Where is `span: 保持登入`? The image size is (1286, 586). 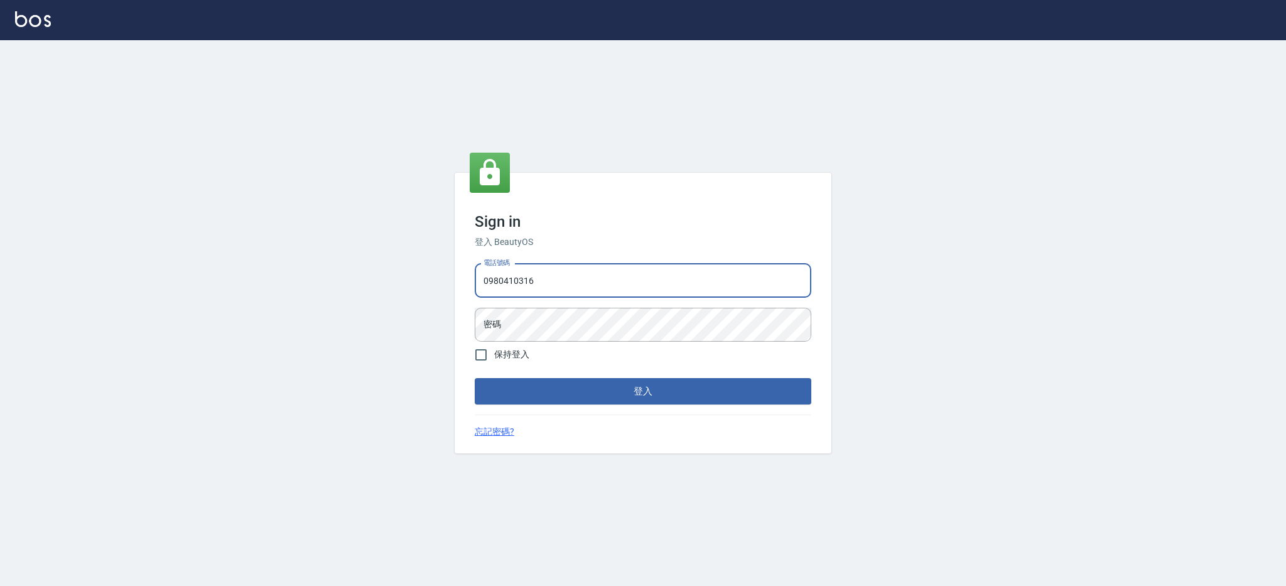 span: 保持登入 is located at coordinates (512, 354).